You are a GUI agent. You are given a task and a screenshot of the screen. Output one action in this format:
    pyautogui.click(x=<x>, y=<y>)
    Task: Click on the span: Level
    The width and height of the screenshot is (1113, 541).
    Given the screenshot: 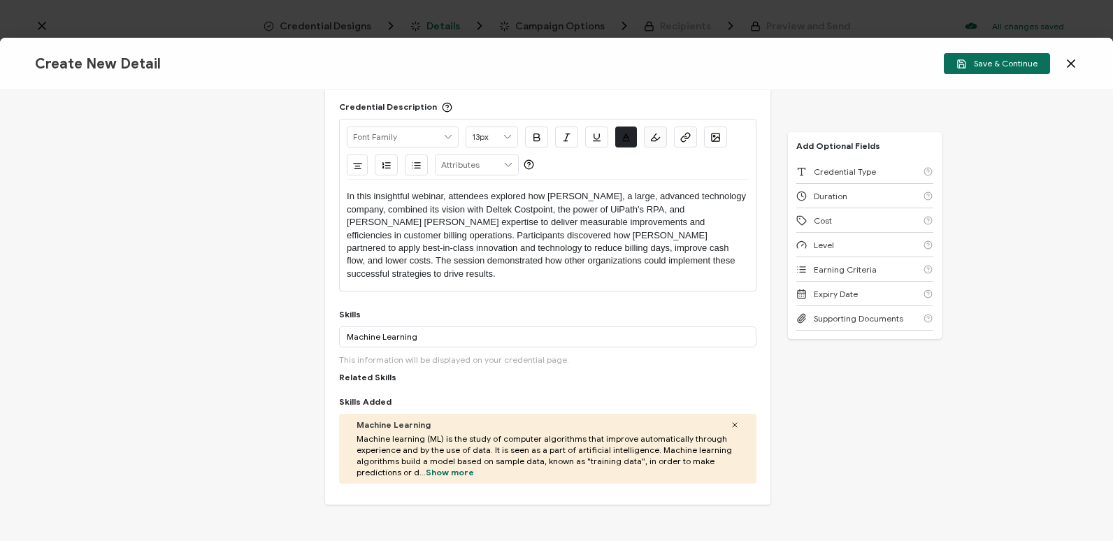 What is the action you would take?
    pyautogui.click(x=824, y=245)
    